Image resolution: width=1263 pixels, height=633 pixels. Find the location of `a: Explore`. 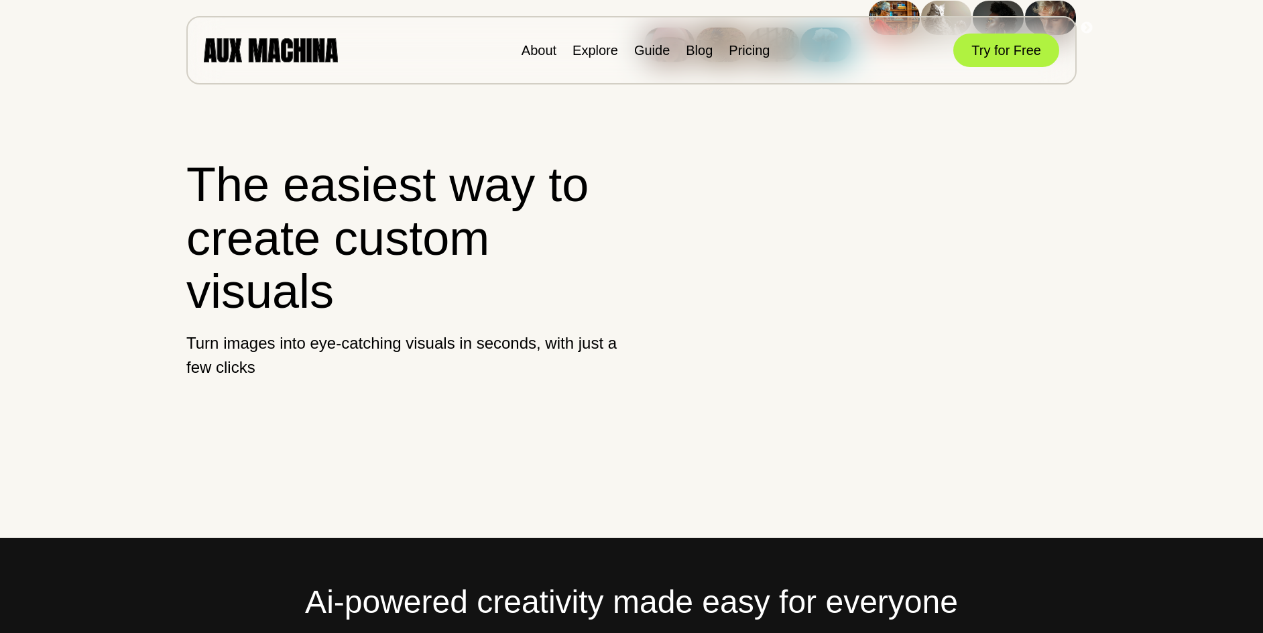

a: Explore is located at coordinates (595, 50).